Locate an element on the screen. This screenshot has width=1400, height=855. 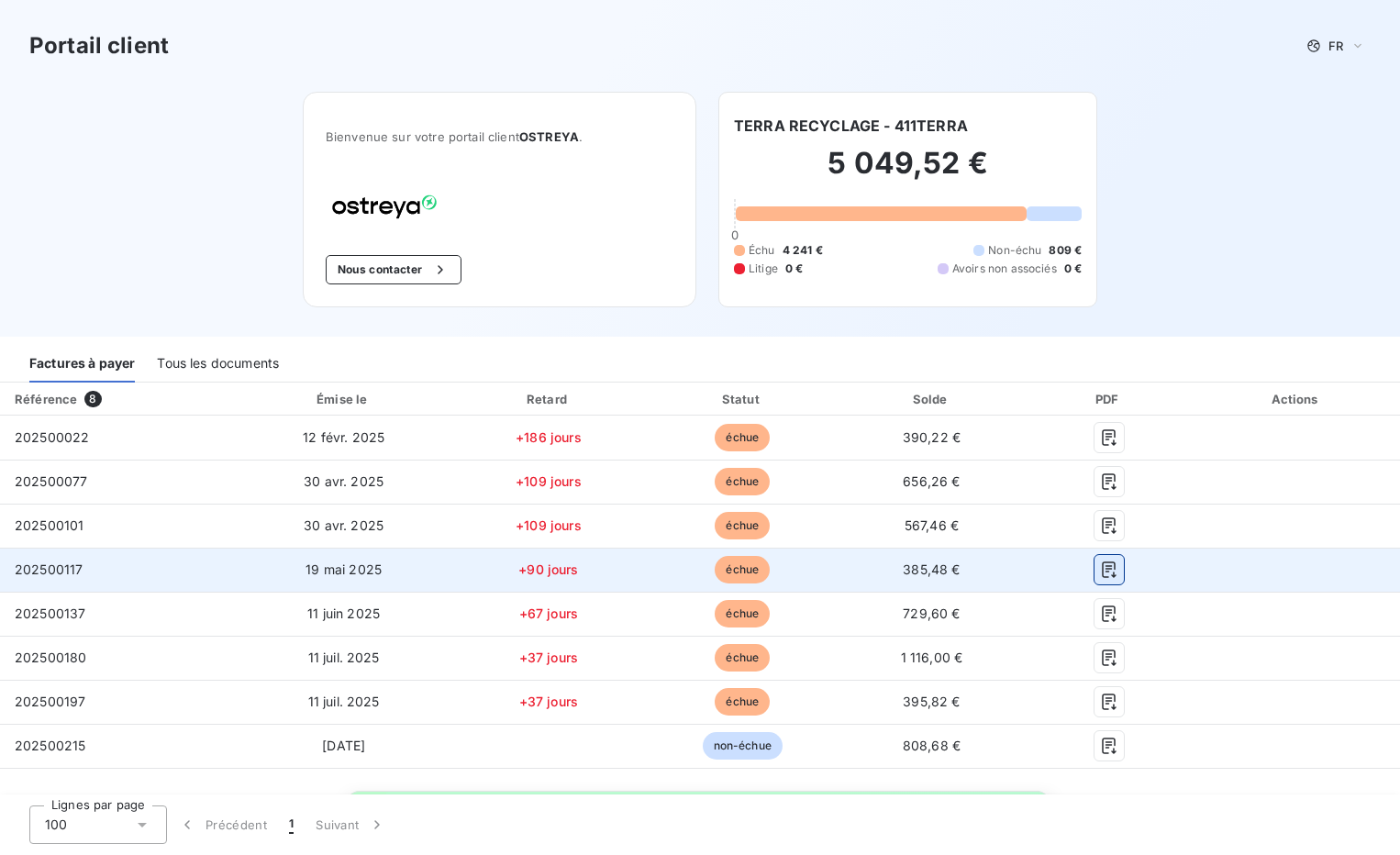
img: Company logo is located at coordinates (384, 207).